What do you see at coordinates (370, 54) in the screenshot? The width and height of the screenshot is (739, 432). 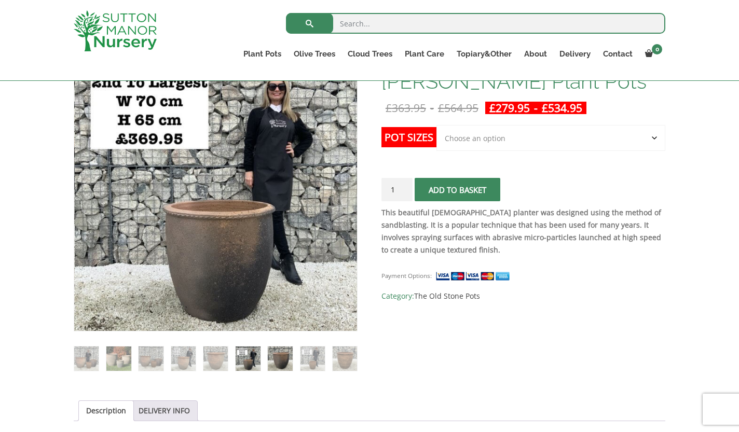 I see `a: Cloud Trees` at bounding box center [370, 54].